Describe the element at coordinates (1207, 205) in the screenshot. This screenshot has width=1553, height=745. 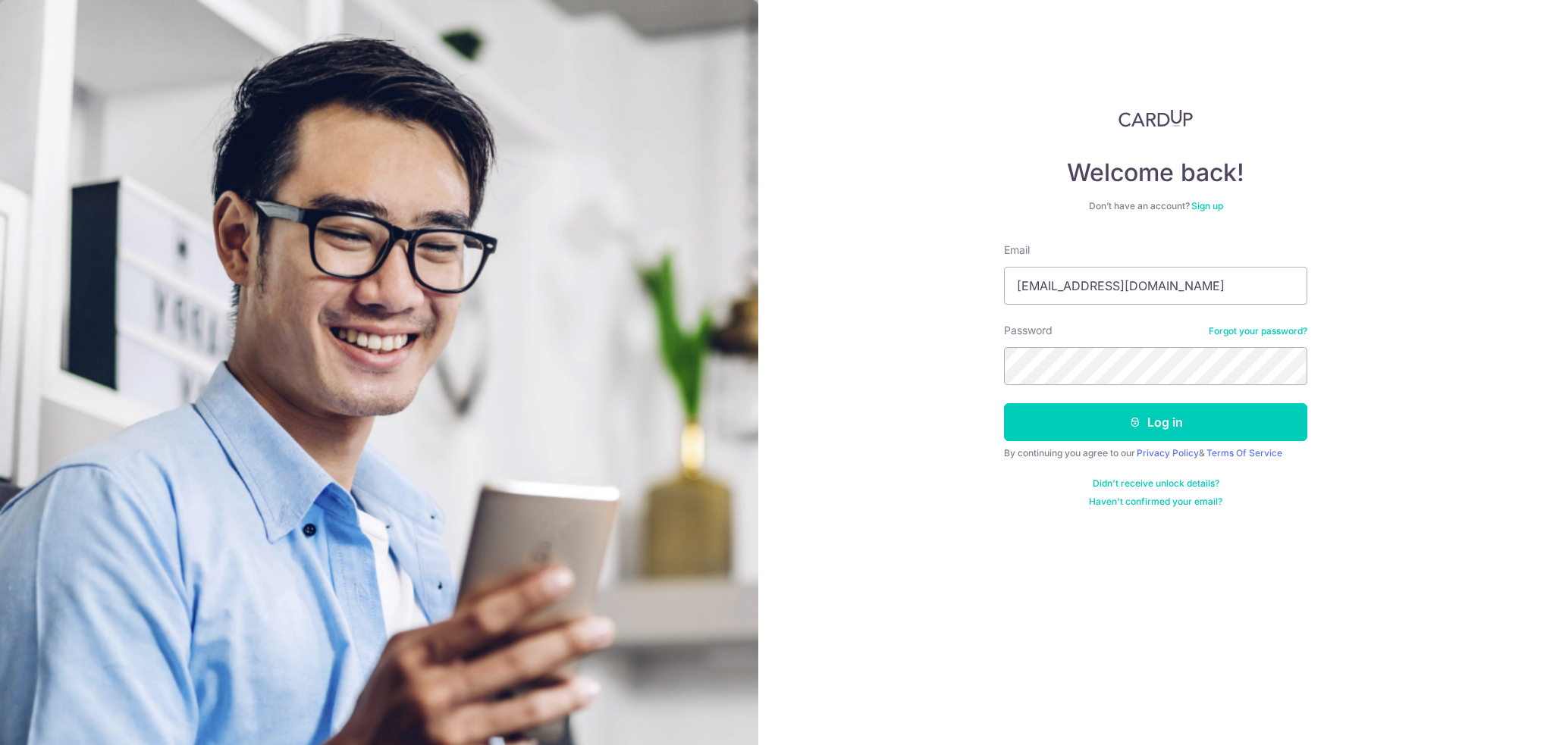
I see `a: Sign up` at that location.